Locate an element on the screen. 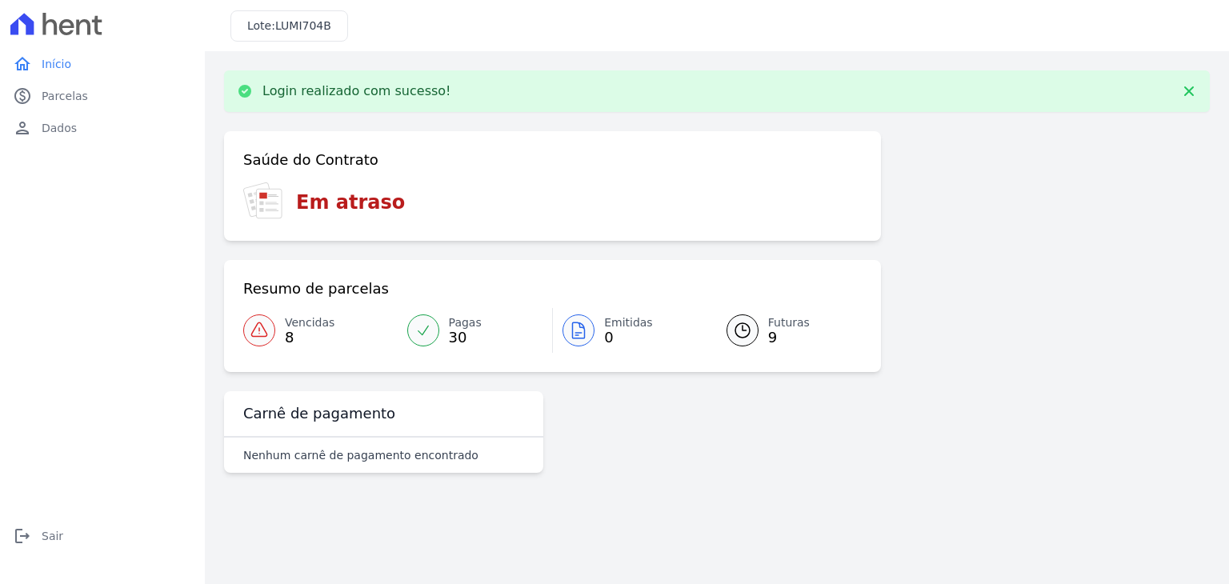  h3: Lote: is located at coordinates (289, 26).